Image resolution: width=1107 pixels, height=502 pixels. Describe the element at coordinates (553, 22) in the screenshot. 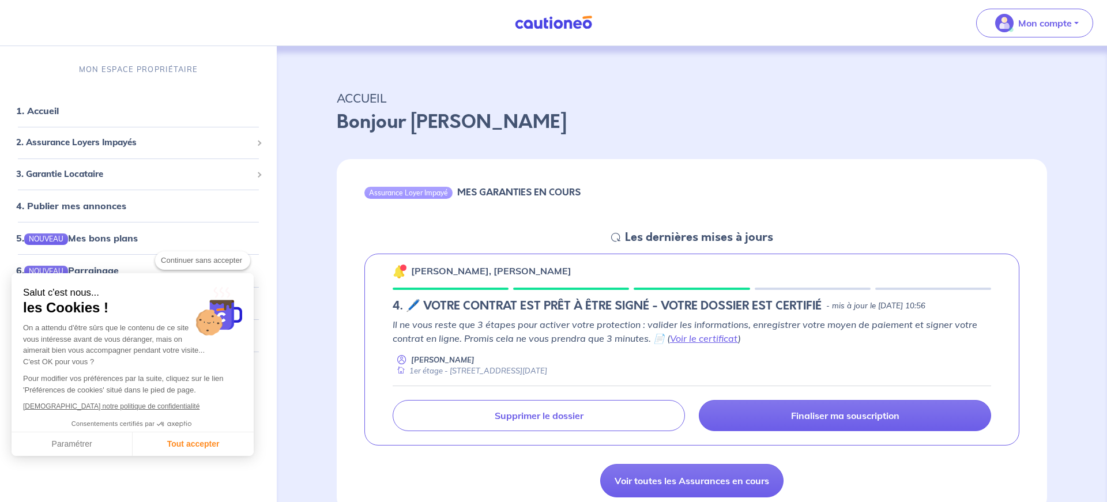

I see `img: Cautioneo` at that location.